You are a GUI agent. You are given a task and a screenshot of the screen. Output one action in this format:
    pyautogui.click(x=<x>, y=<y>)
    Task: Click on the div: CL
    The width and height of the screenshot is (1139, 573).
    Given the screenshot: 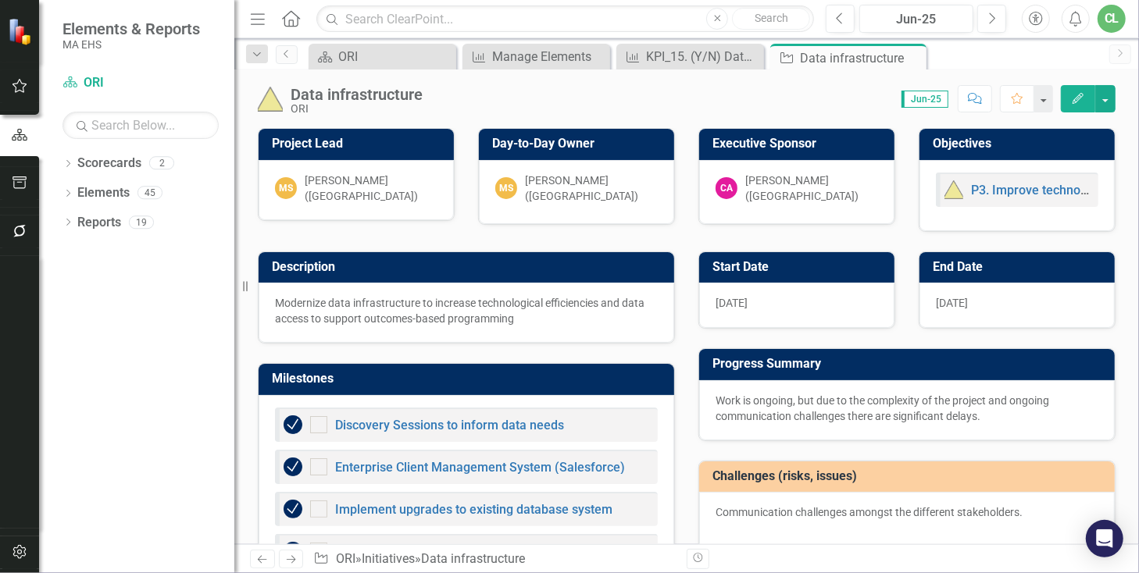 What is the action you would take?
    pyautogui.click(x=1112, y=19)
    